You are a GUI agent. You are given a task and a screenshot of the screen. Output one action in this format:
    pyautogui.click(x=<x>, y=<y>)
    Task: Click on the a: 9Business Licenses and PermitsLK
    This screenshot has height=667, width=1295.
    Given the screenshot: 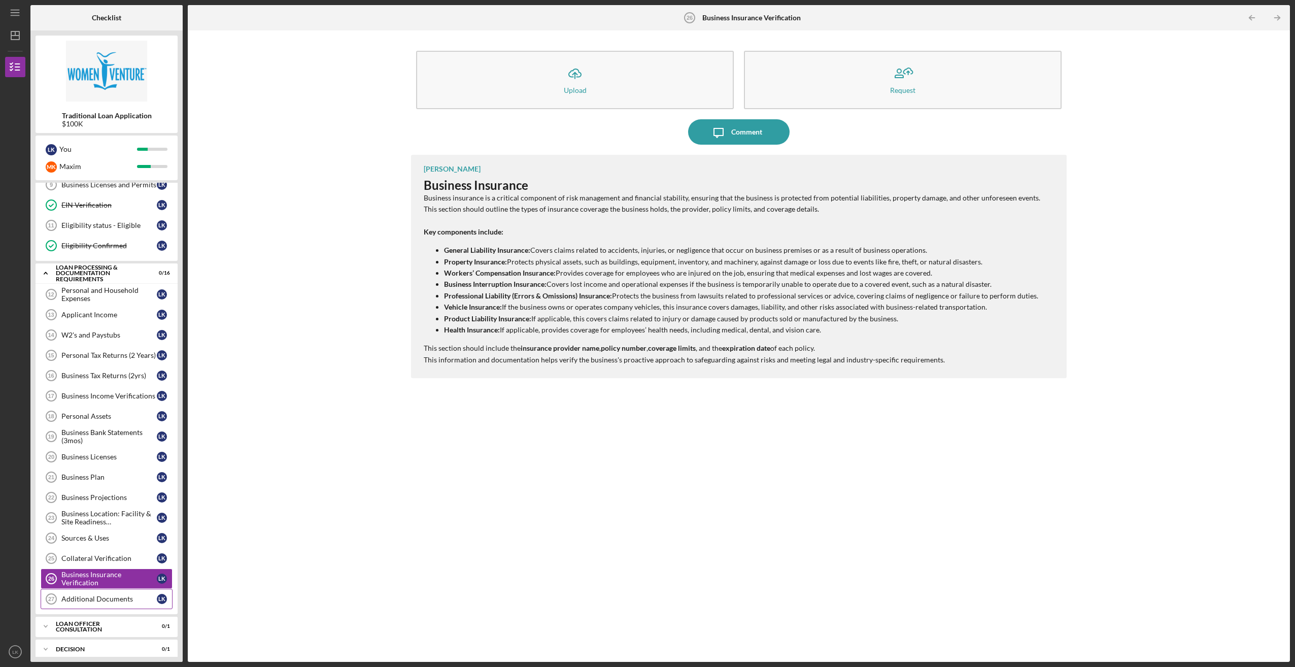 What is the action you would take?
    pyautogui.click(x=107, y=185)
    